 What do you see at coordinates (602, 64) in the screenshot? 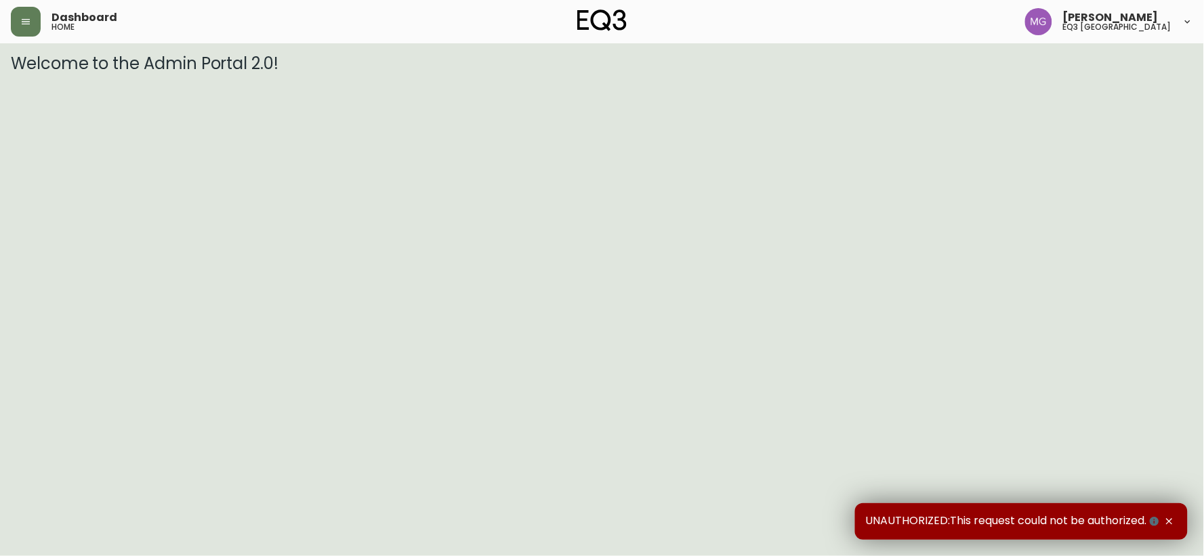
I see `h3: Welcome to the Admin Portal 2.0!` at bounding box center [602, 64].